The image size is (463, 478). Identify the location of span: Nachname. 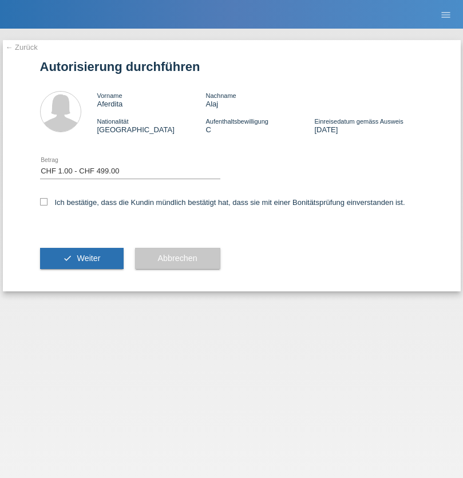
(220, 96).